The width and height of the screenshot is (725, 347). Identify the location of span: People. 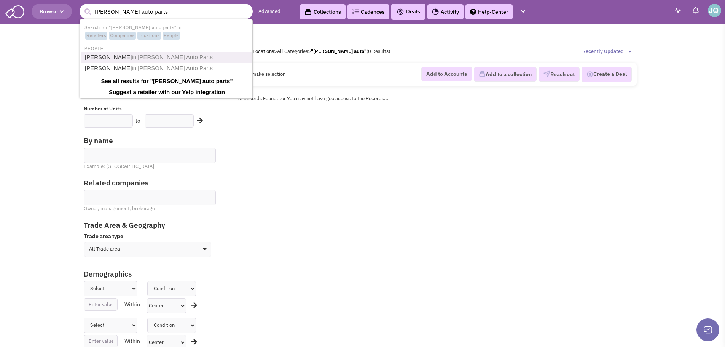
(171, 36).